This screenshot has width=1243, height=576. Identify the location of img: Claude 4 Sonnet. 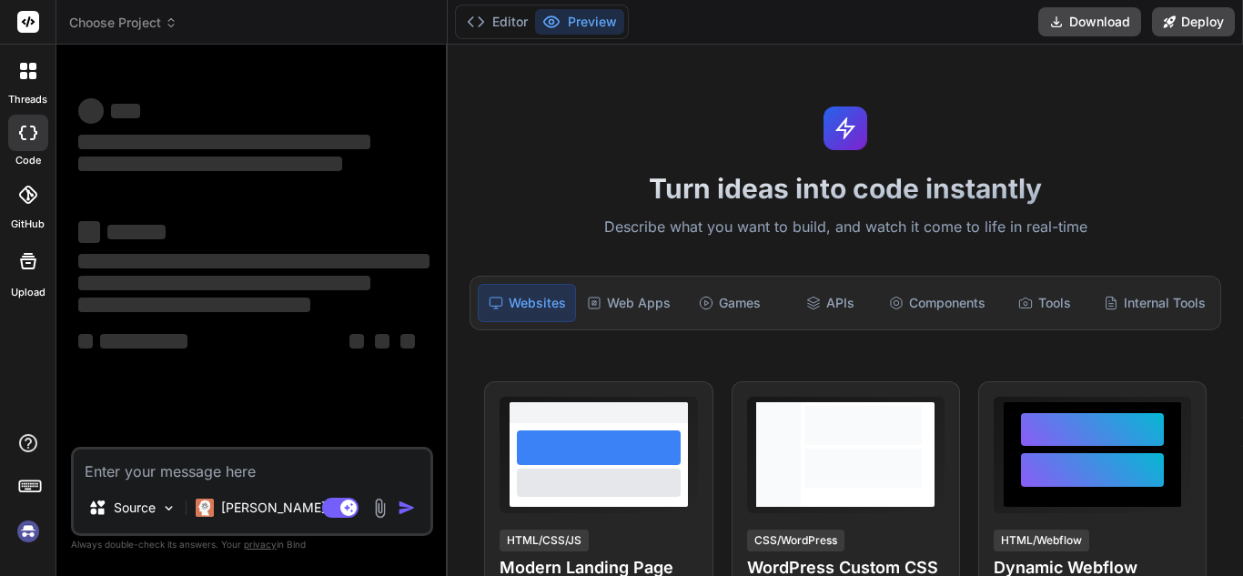
(205, 508).